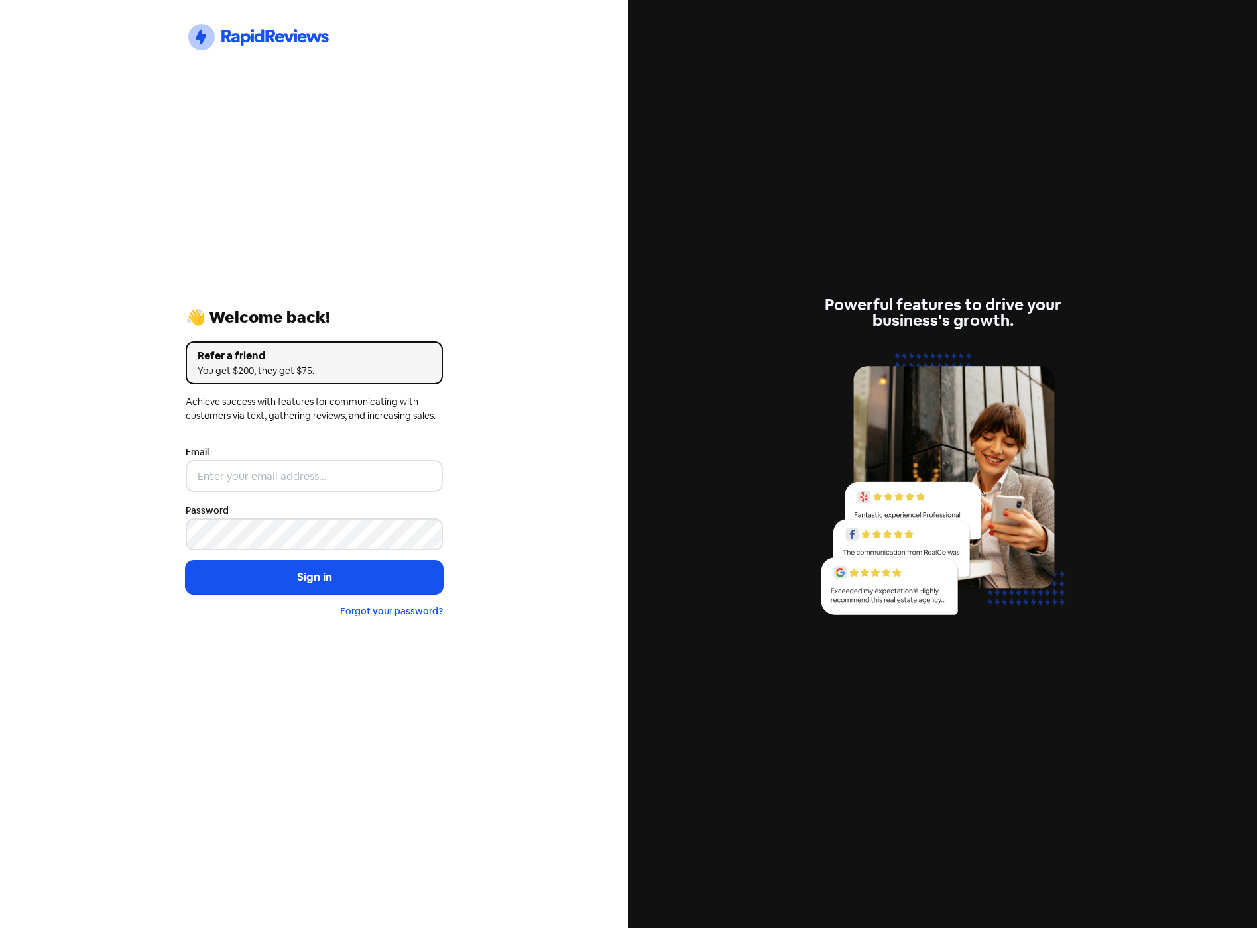 The height and width of the screenshot is (928, 1257). Describe the element at coordinates (314, 409) in the screenshot. I see `div: Achieve success with features for communicating with customers via text, gathering reviews, and i...` at that location.